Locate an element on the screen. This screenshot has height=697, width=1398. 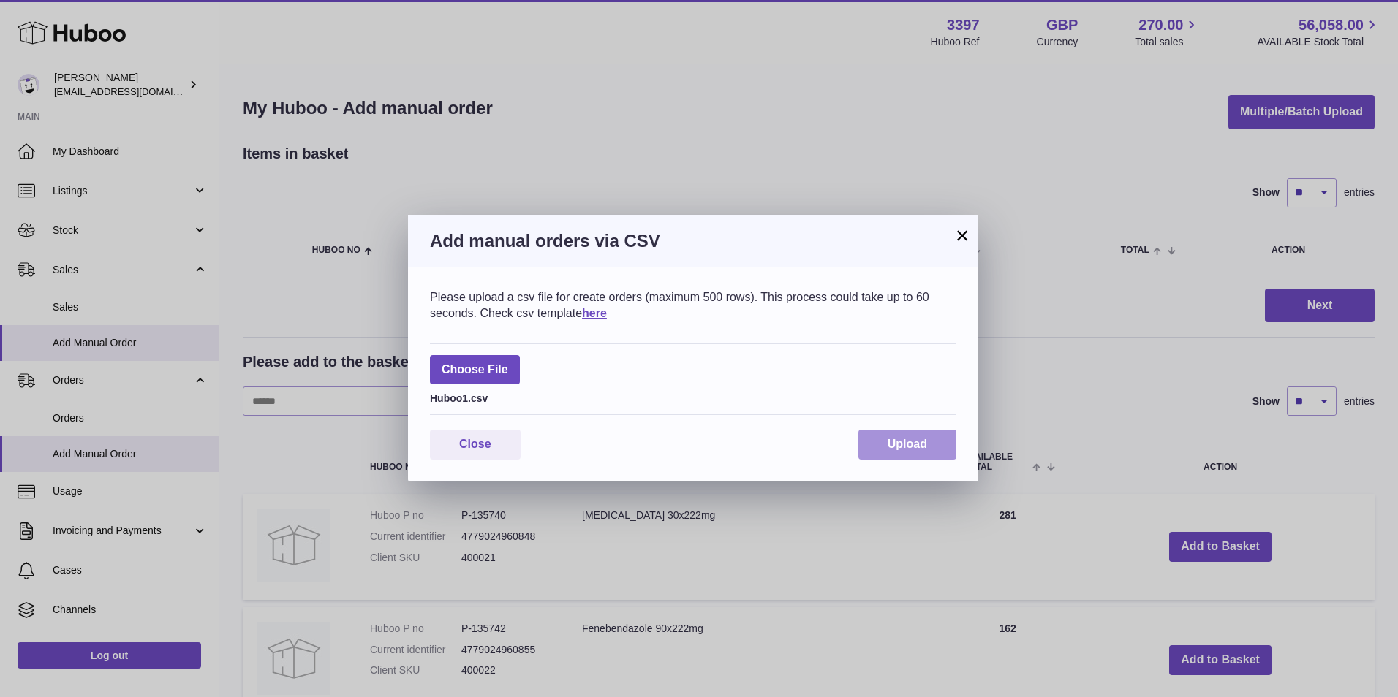
h3: Add manual orders via CSV is located at coordinates (693, 241).